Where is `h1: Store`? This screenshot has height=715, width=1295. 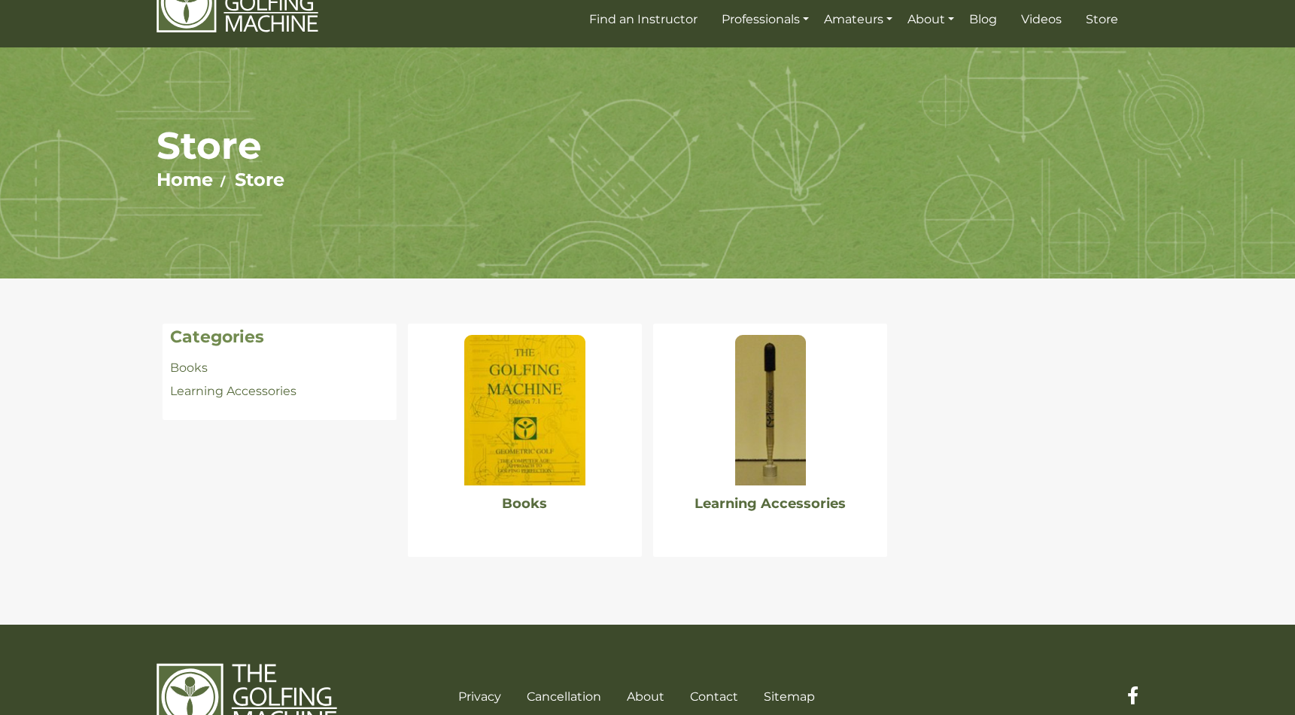
h1: Store is located at coordinates (647, 145).